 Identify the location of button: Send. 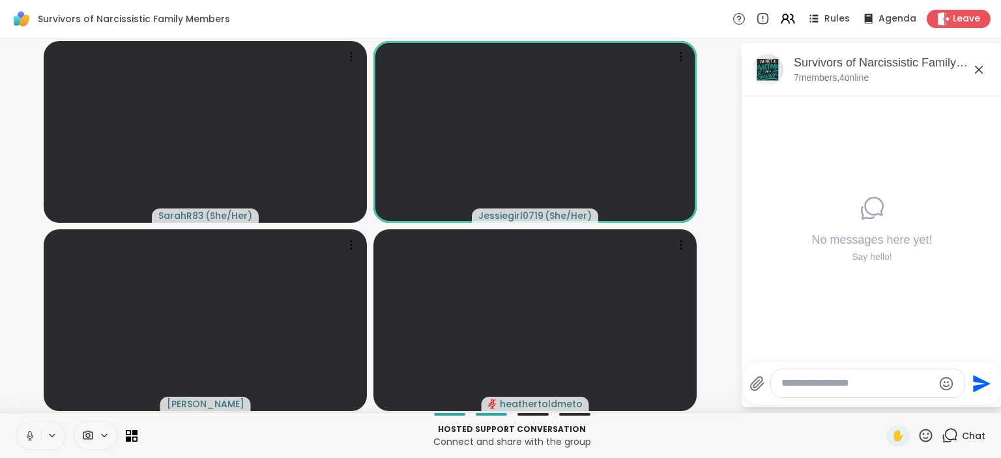
(980, 383).